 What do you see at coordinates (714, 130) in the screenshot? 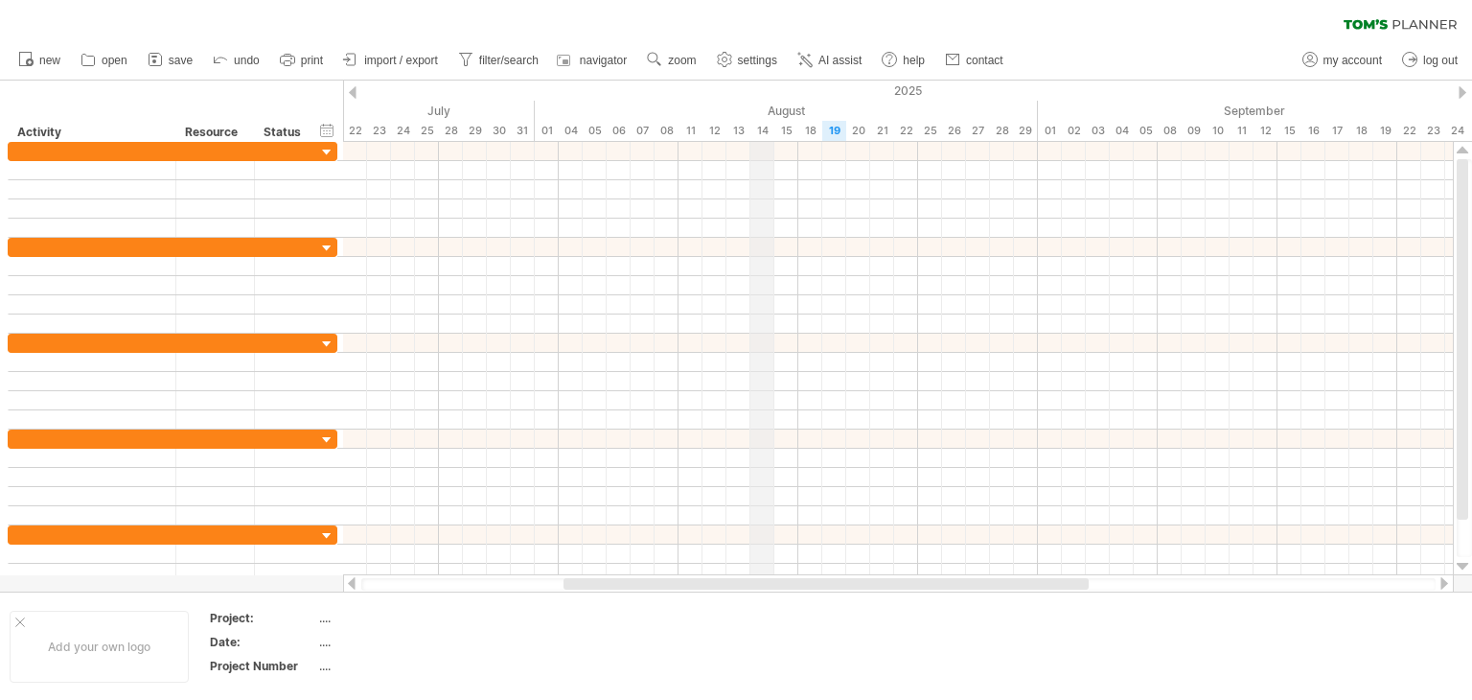
I see `div: Tuesday, 12 August 2025` at bounding box center [714, 130].